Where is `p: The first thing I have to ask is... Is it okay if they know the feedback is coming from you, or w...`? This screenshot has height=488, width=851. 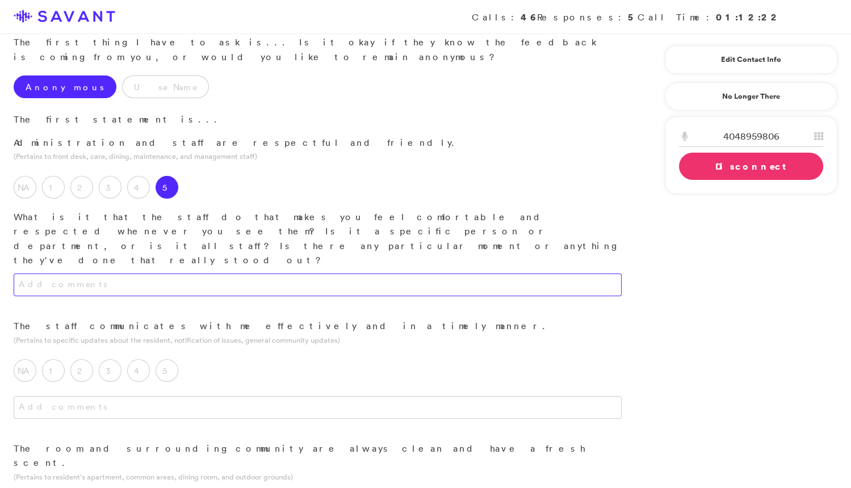 p: The first thing I have to ask is... Is it okay if they know the feedback is coming from you, or w... is located at coordinates (317, 49).